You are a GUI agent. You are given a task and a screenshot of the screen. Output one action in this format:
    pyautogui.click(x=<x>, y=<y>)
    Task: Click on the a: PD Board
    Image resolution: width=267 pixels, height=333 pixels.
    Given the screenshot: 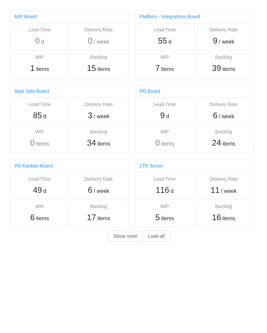 What is the action you would take?
    pyautogui.click(x=150, y=91)
    